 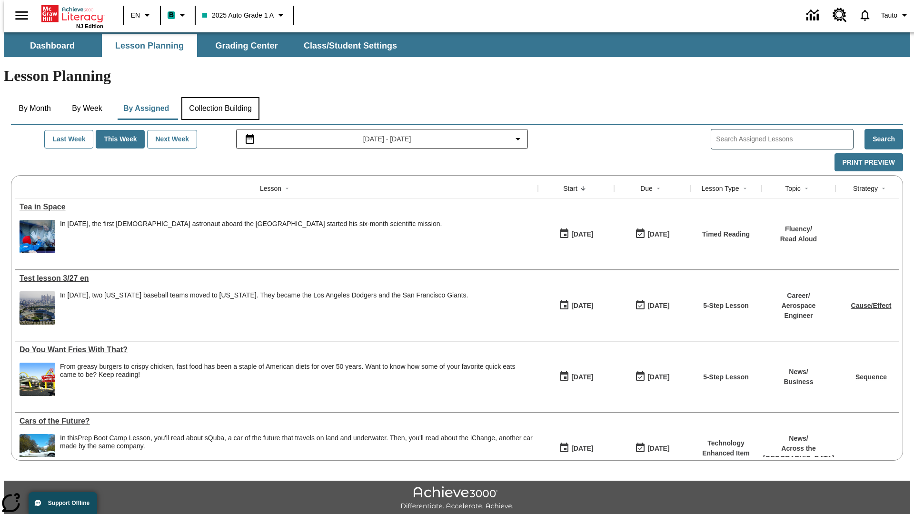 I want to click on div: Topic, so click(x=792, y=188).